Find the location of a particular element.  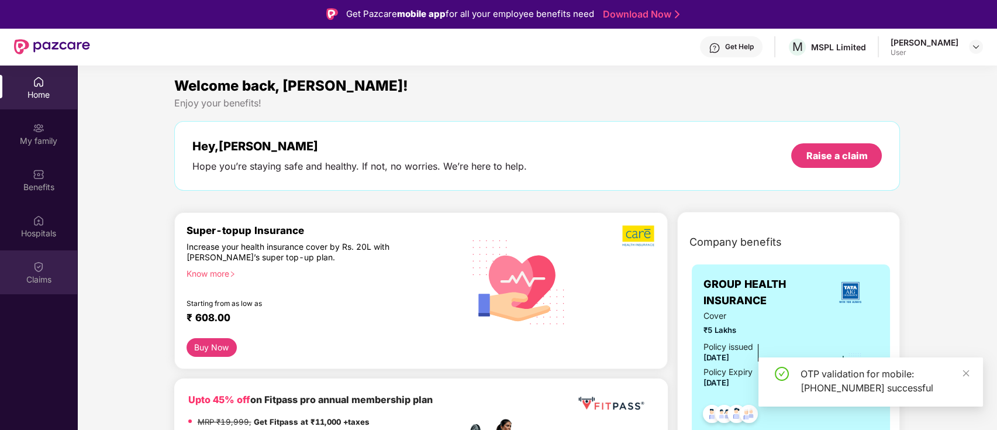

button: Buy Now is located at coordinates (212, 347).